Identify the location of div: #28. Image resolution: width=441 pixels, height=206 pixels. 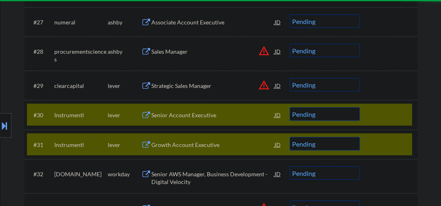
(40, 51).